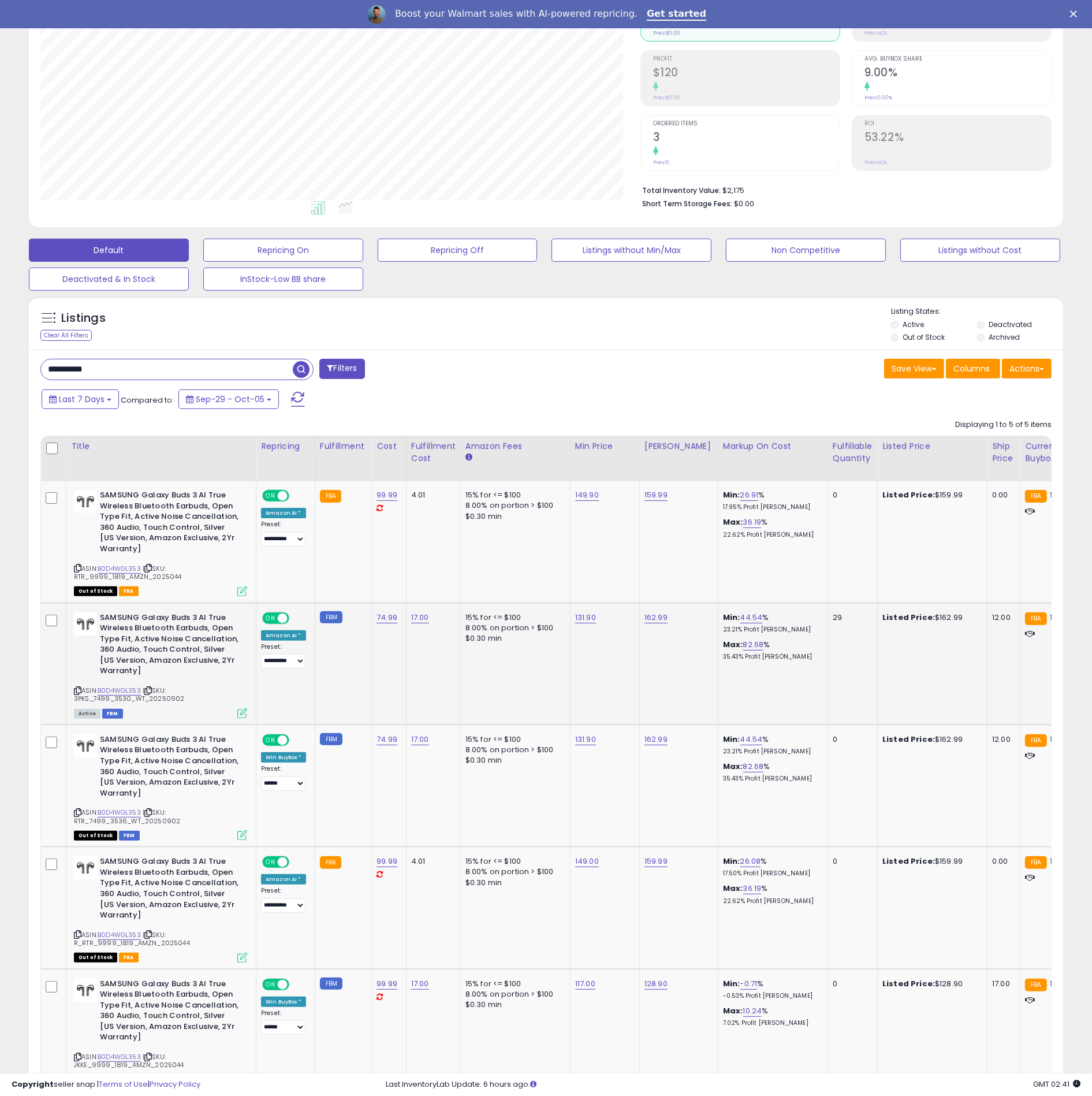 This screenshot has width=1092, height=1096. I want to click on a: 149.90, so click(586, 495).